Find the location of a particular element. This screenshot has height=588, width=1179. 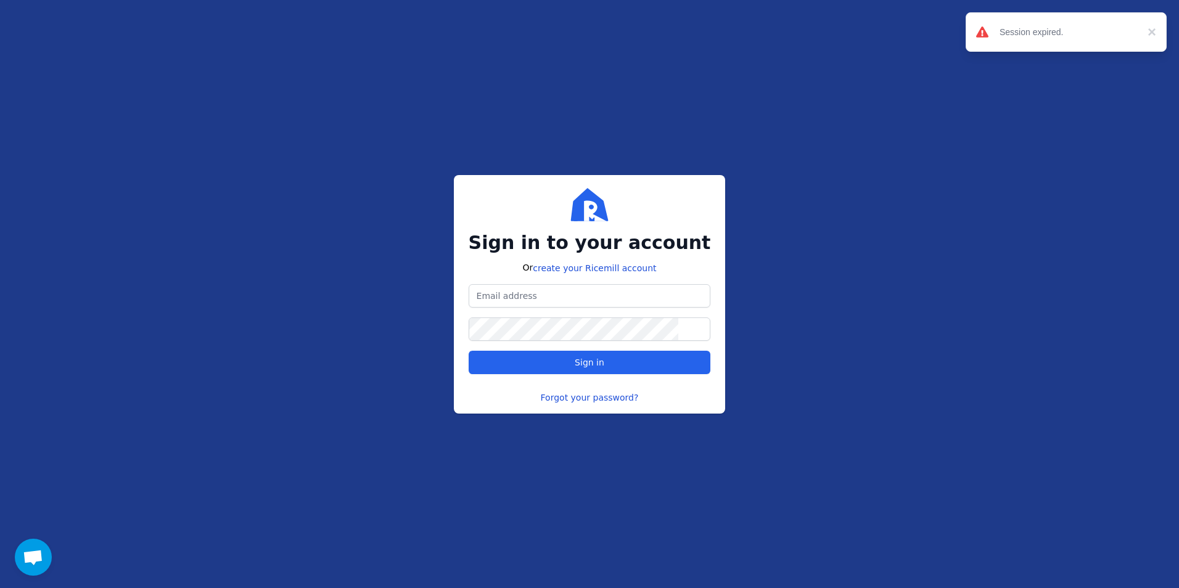

img: Ricemill Logo is located at coordinates (590, 205).